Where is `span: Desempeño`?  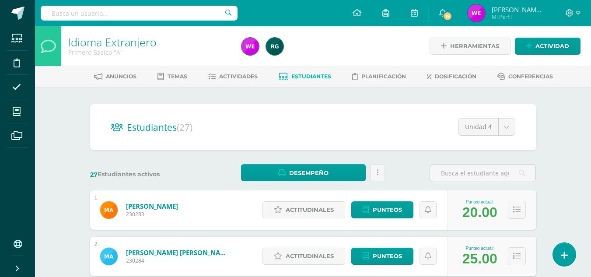
span: Desempeño is located at coordinates (309, 173).